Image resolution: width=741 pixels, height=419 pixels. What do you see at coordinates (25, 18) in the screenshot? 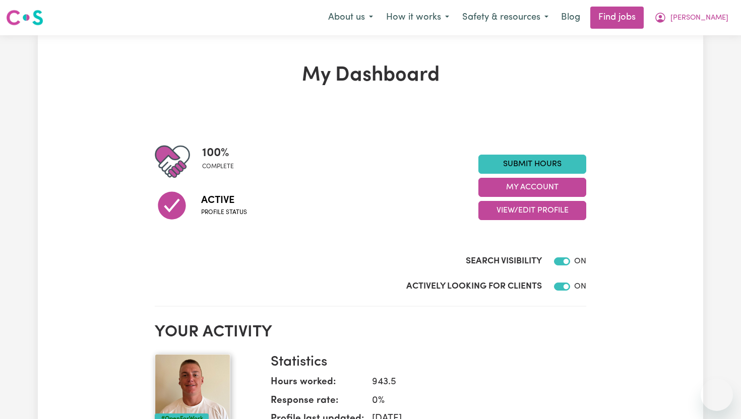
I see `a: Careseekers logo` at bounding box center [25, 18].